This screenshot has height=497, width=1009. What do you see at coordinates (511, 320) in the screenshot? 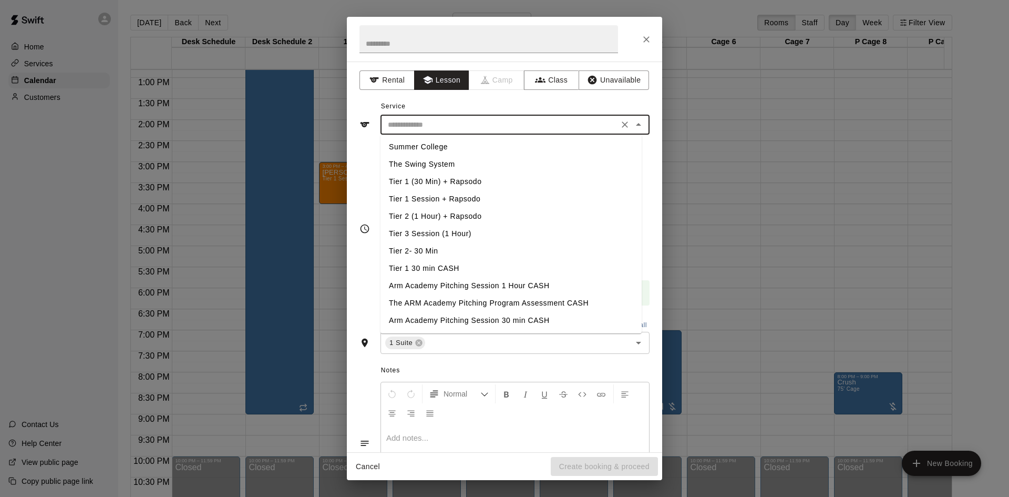
I see `li: Arm Academy Pitching Session 30 min CASH` at bounding box center [511, 320].